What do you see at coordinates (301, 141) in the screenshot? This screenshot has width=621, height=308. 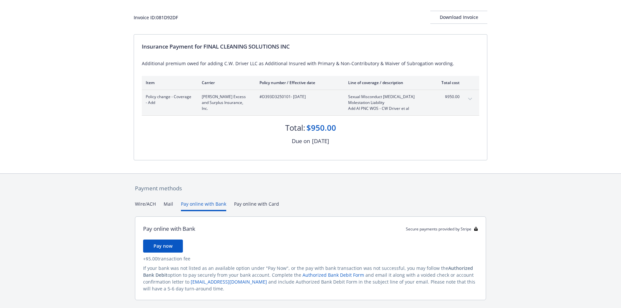 I see `div: Due on` at bounding box center [301, 141].